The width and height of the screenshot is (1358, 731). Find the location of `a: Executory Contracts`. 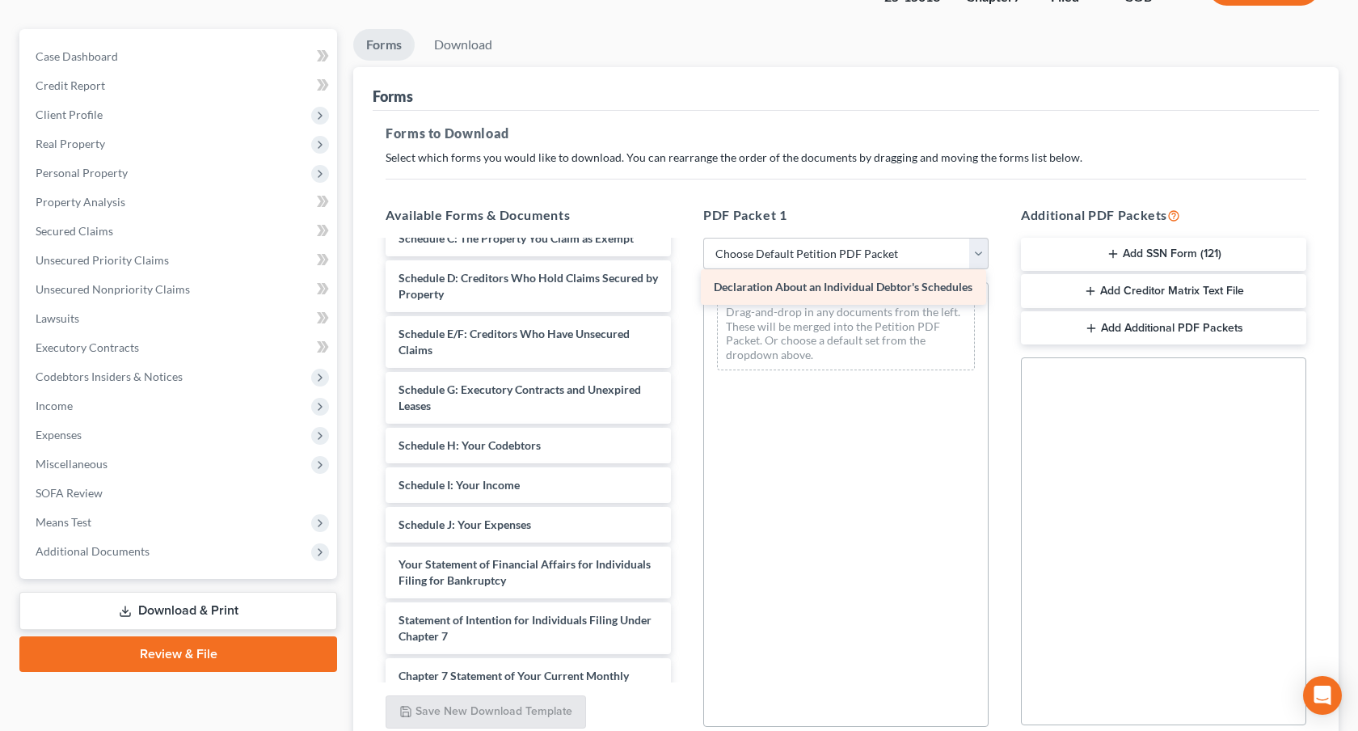

a: Executory Contracts is located at coordinates (179, 348).